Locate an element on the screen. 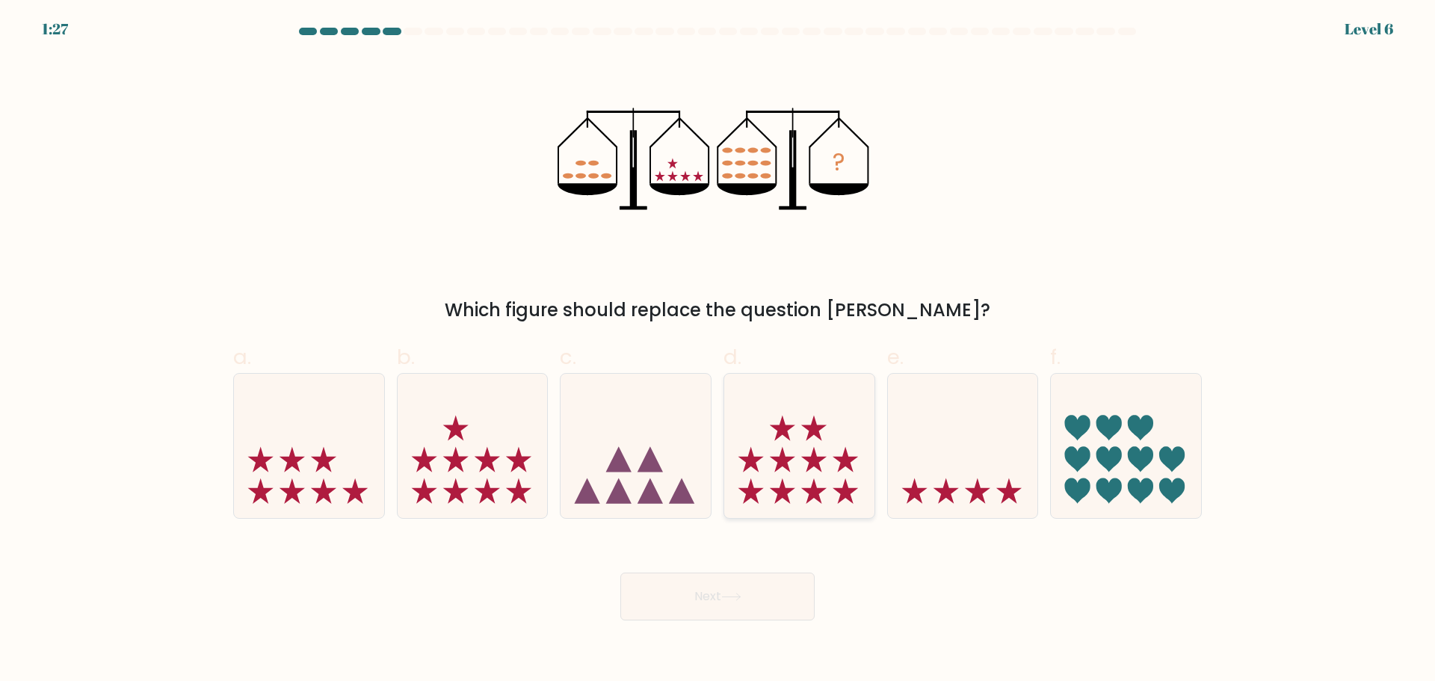  span: b. is located at coordinates (406, 356).